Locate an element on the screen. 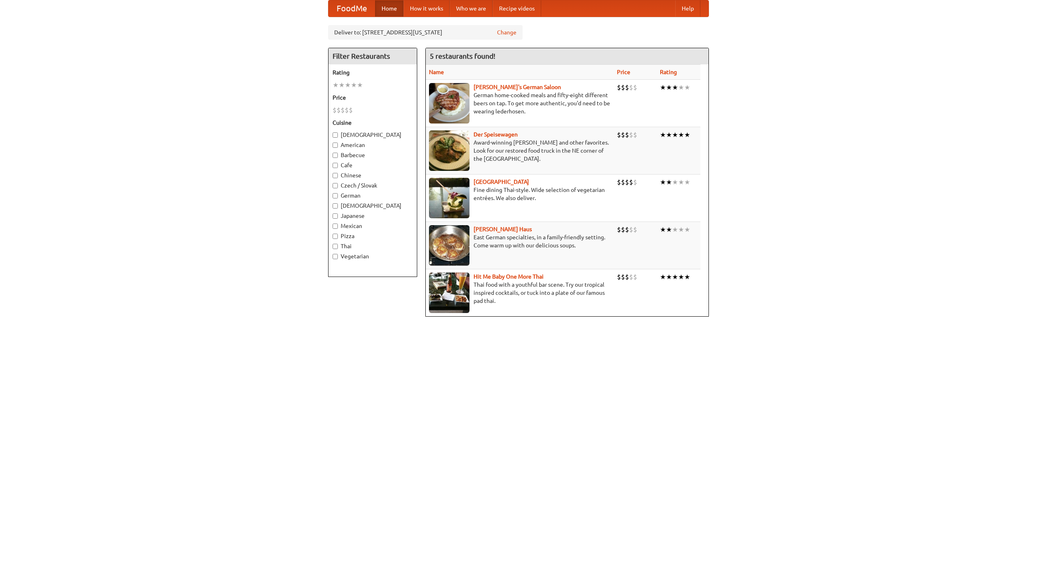 This screenshot has height=573, width=1037. a: Change is located at coordinates (507, 32).